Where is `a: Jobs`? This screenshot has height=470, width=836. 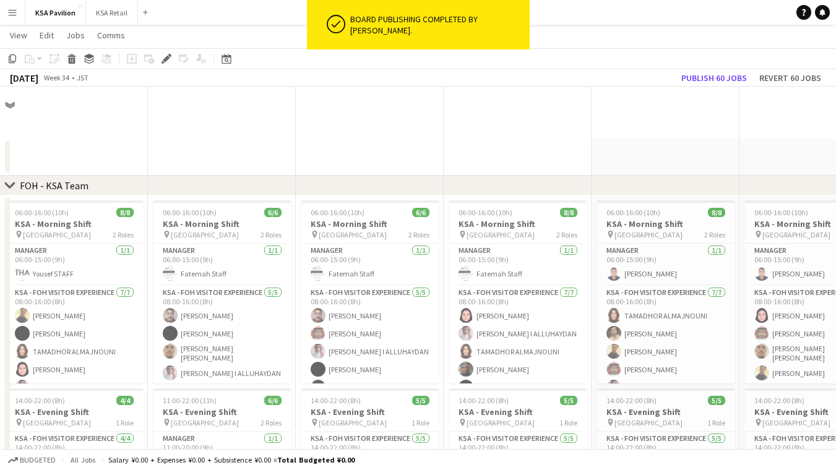
a: Jobs is located at coordinates (76, 35).